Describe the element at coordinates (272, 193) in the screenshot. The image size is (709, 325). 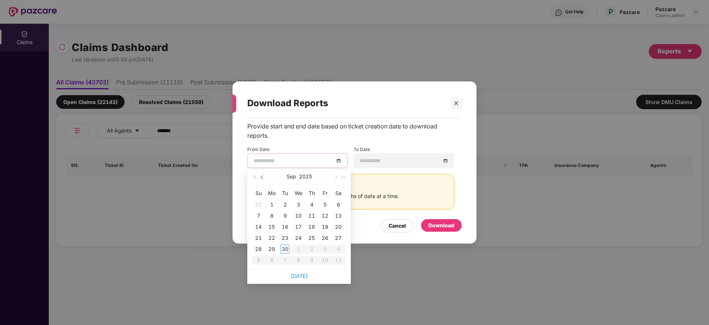
I see `th: Mo` at that location.